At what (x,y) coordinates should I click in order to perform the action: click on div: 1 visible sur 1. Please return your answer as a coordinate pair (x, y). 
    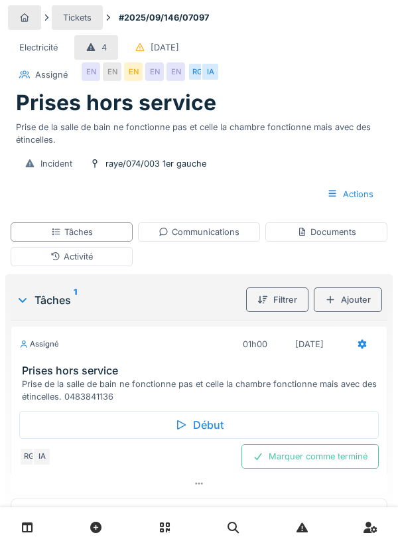
    Looking at the image, I should click on (43, 510).